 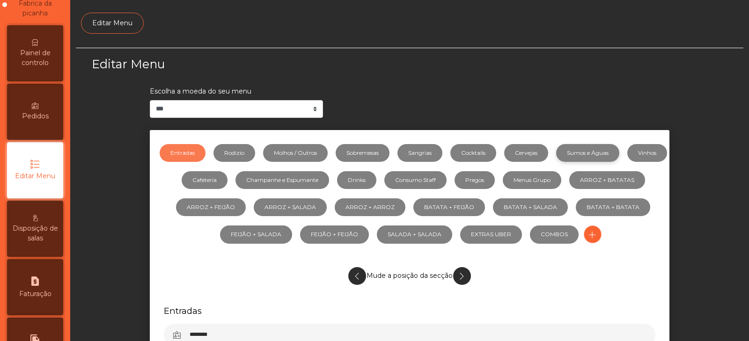 I want to click on a: Vinhos, so click(x=647, y=153).